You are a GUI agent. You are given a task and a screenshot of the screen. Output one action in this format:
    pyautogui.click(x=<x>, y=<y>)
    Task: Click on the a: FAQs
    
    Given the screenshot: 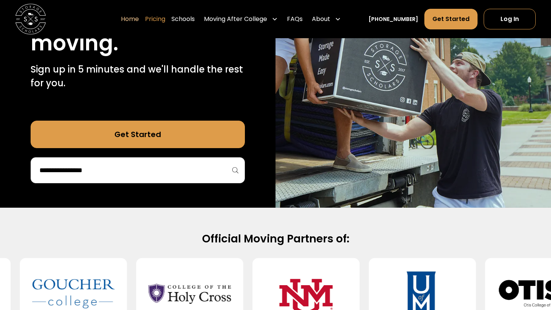 What is the action you would take?
    pyautogui.click(x=294, y=19)
    